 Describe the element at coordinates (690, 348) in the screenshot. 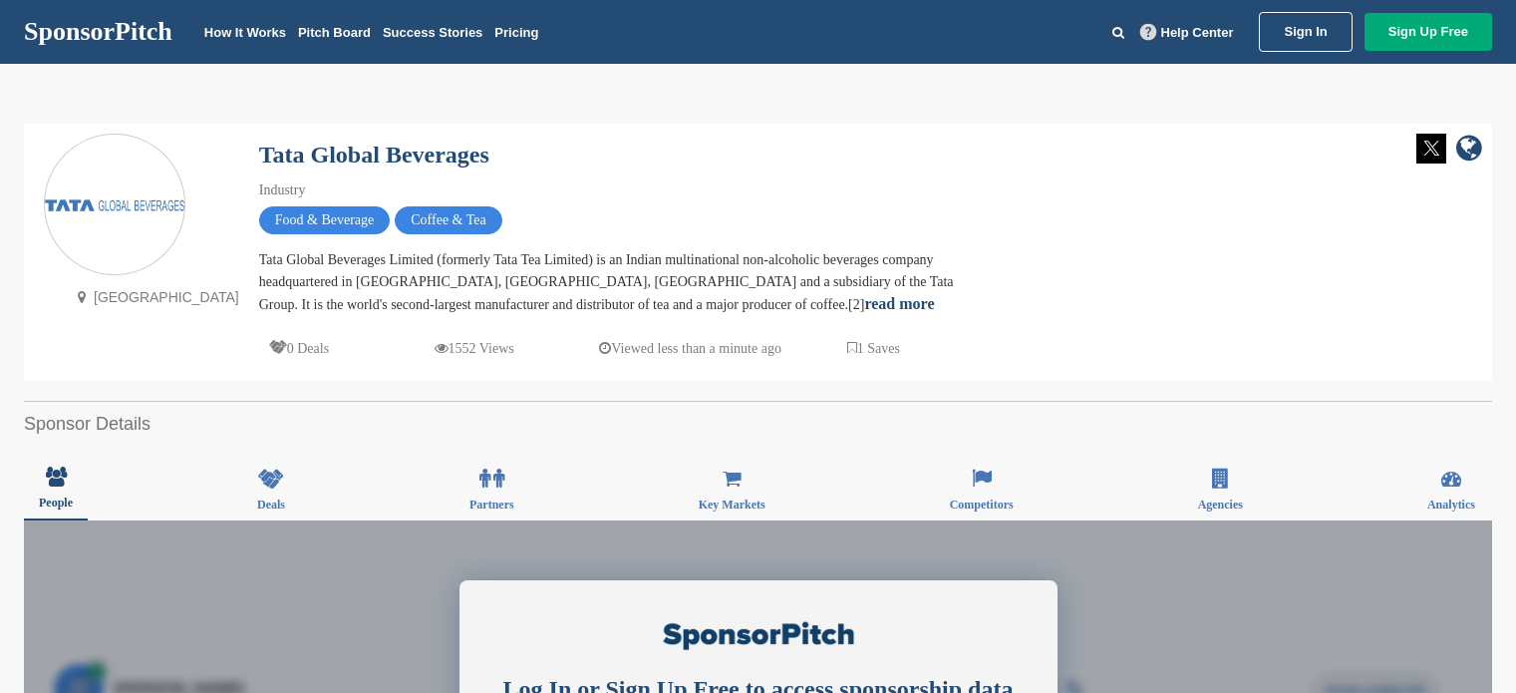

I see `p: Viewed less than a minute ago` at that location.